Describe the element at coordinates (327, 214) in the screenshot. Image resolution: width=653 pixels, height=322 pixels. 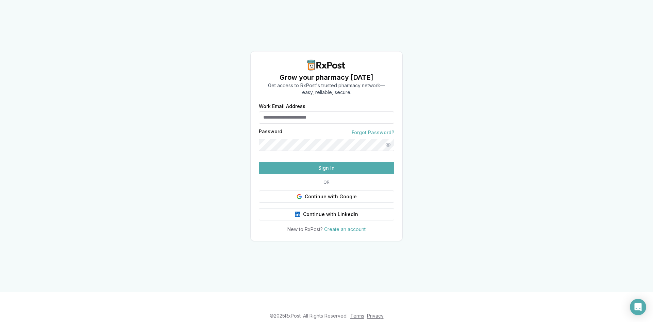
I see `button: Continue with LinkedIn` at that location.